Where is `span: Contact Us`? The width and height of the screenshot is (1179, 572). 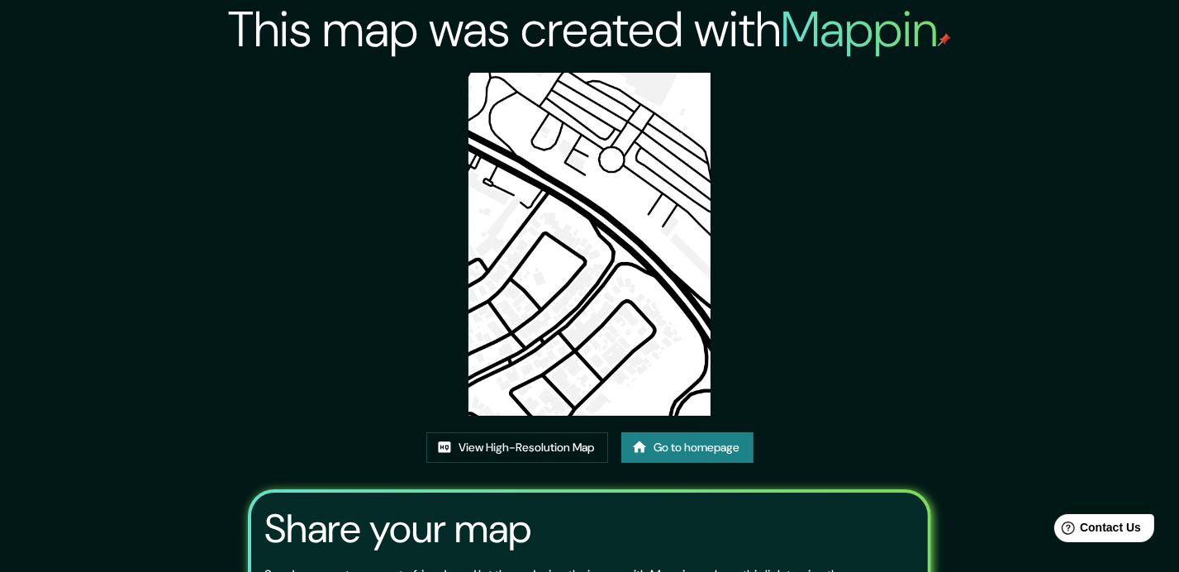
span: Contact Us is located at coordinates (78, 20).